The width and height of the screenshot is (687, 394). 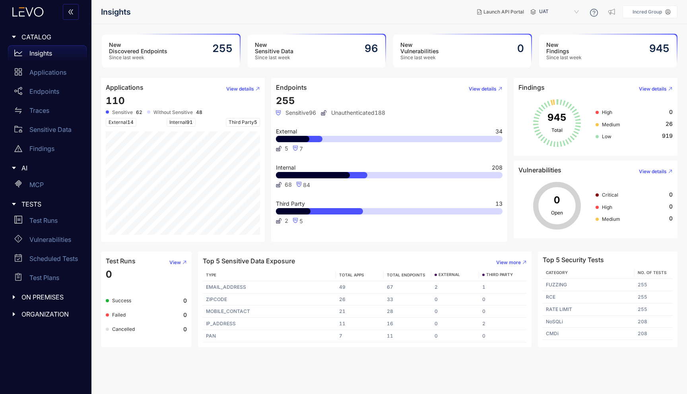 What do you see at coordinates (138, 48) in the screenshot?
I see `h3: New Discovered Endpoints` at bounding box center [138, 48].